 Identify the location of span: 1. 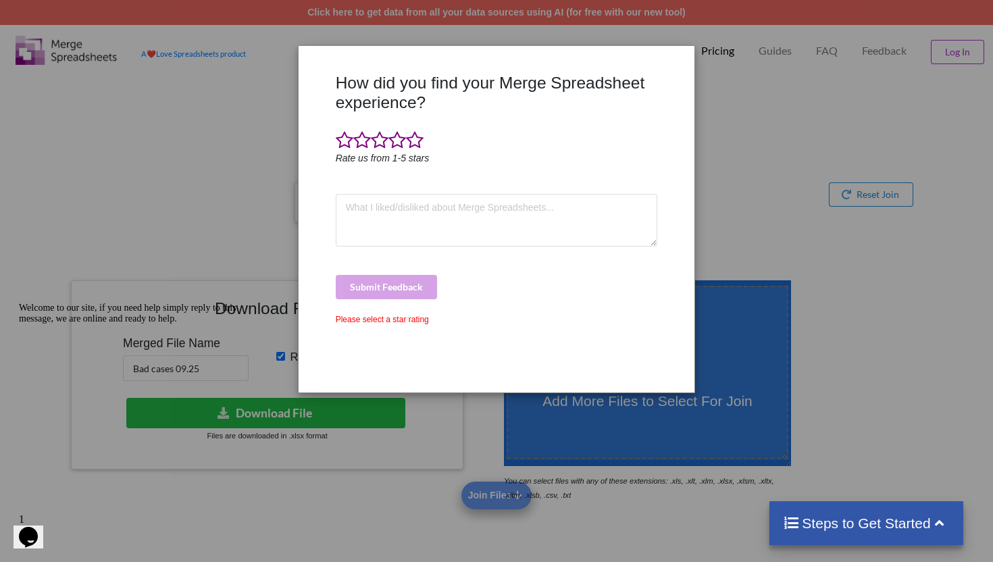
(8, 11).